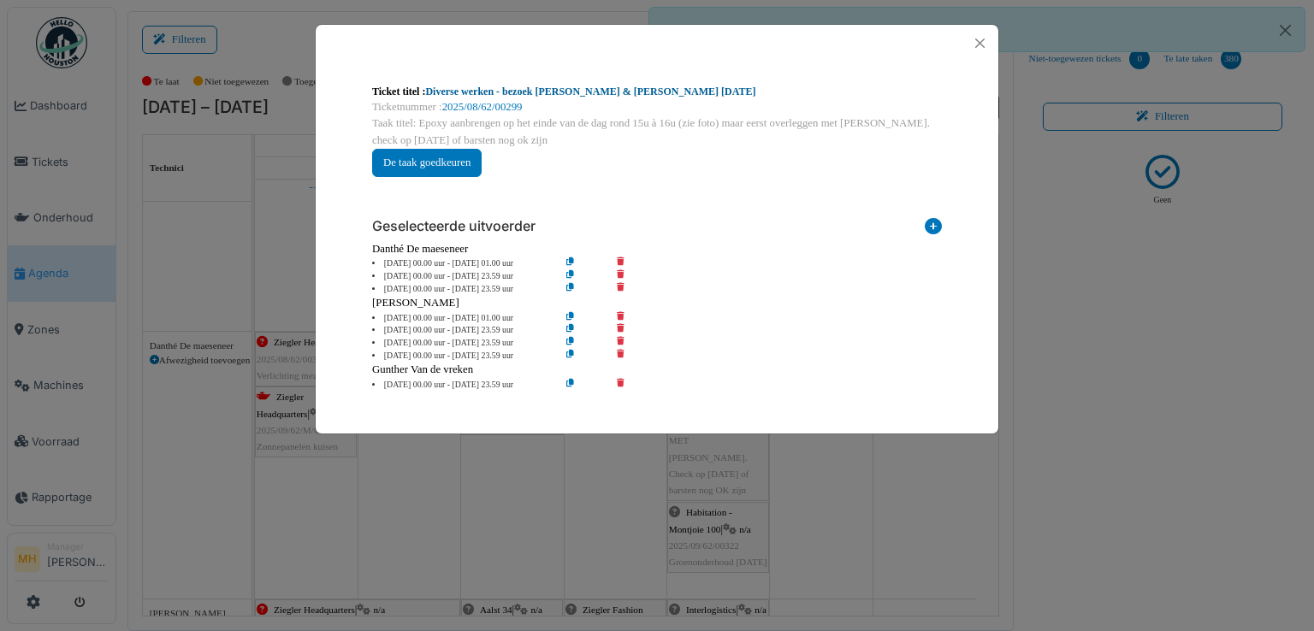 The width and height of the screenshot is (1314, 631). Describe the element at coordinates (427, 163) in the screenshot. I see `button: De taak goedkeuren` at that location.